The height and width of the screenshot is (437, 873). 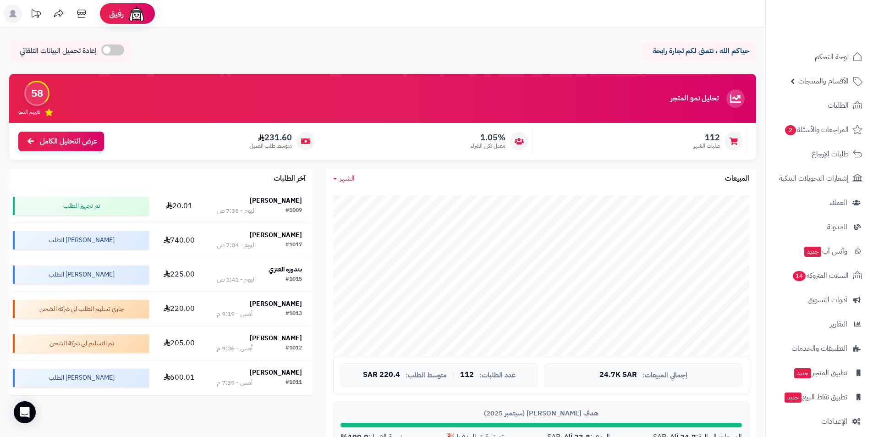 I want to click on img: ai-face.png, so click(x=137, y=14).